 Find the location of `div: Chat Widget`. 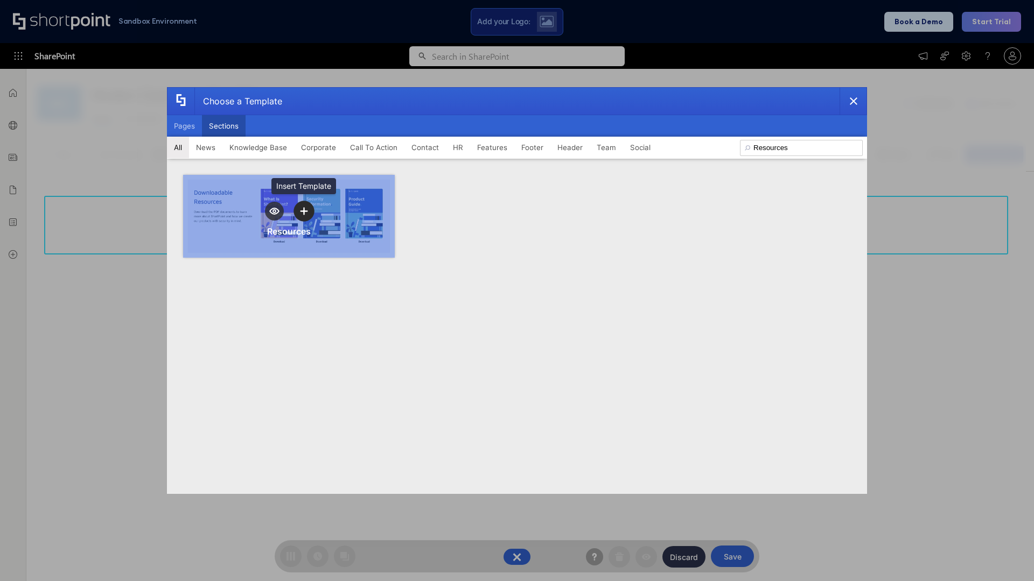

div: Chat Widget is located at coordinates (1007, 556).